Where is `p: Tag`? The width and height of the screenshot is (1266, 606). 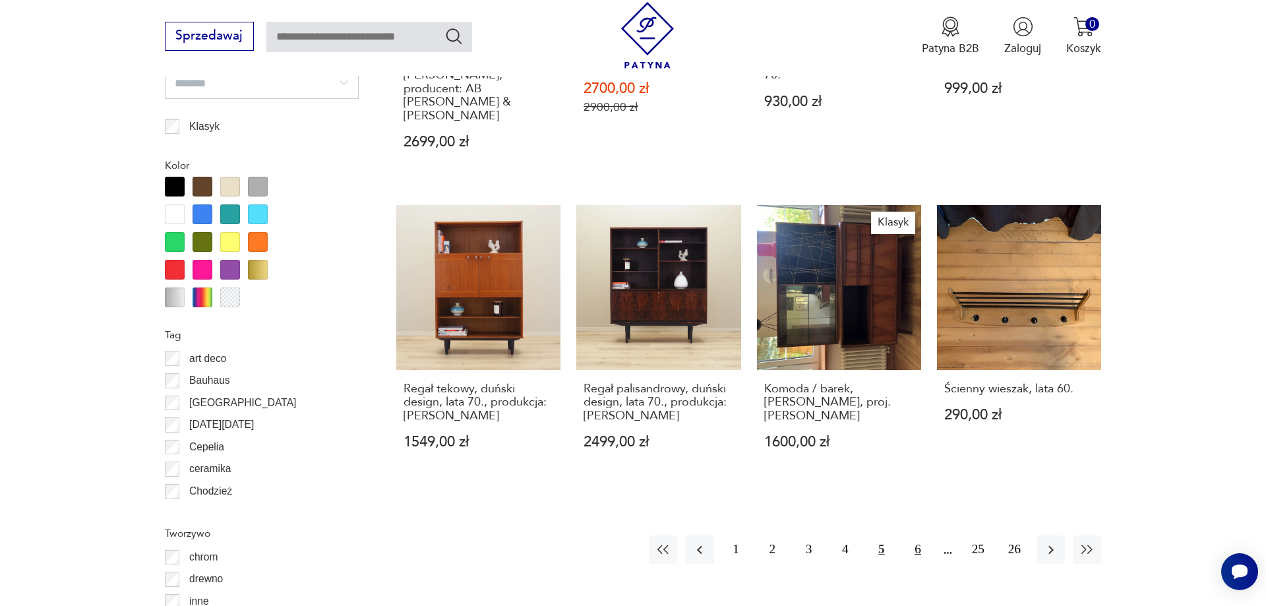
p: Tag is located at coordinates (262, 335).